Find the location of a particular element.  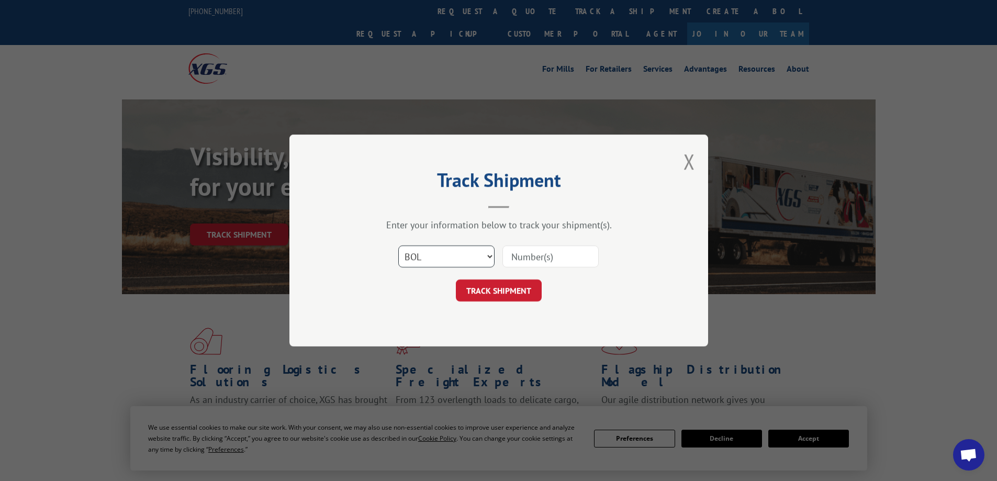

button: TRACK SHIPMENT is located at coordinates (499, 290).